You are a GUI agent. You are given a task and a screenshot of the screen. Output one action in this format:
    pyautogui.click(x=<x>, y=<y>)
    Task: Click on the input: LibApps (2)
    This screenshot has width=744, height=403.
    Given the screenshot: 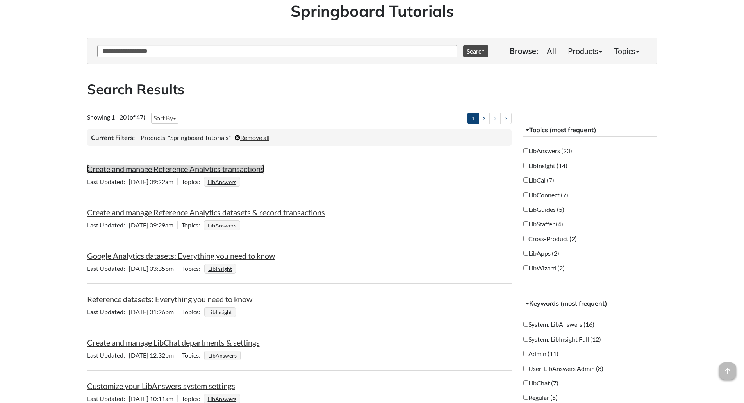 What is the action you would take?
    pyautogui.click(x=526, y=253)
    